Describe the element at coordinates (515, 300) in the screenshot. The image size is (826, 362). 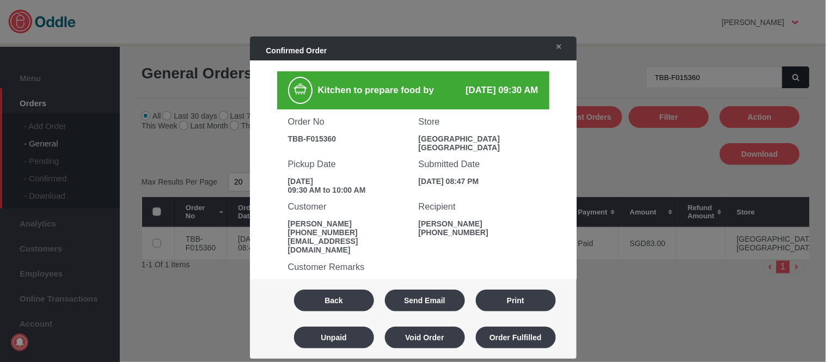
I see `button: Print` at that location.